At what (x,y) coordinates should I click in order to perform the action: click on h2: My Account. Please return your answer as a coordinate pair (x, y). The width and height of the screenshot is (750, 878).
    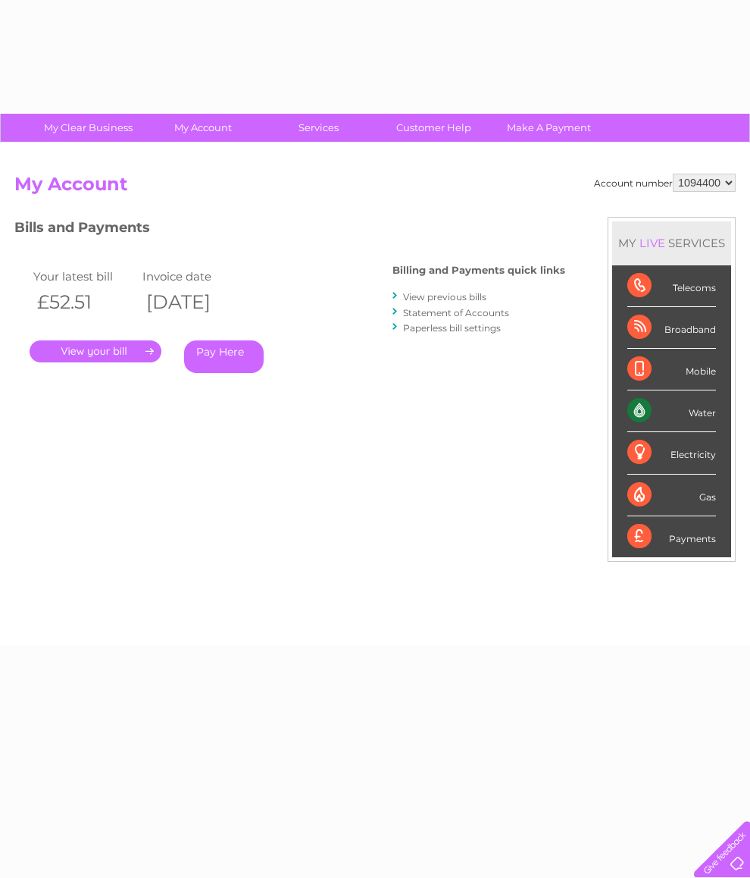
    Looking at the image, I should click on (375, 188).